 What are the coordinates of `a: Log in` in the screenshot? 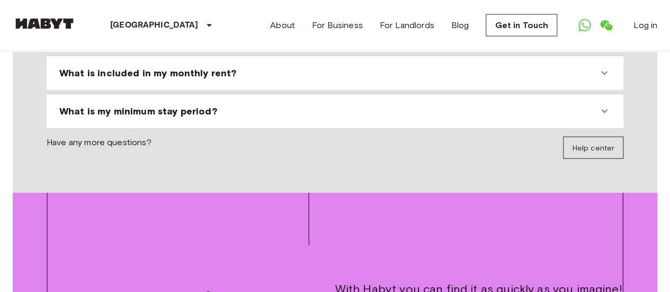 It's located at (645, 25).